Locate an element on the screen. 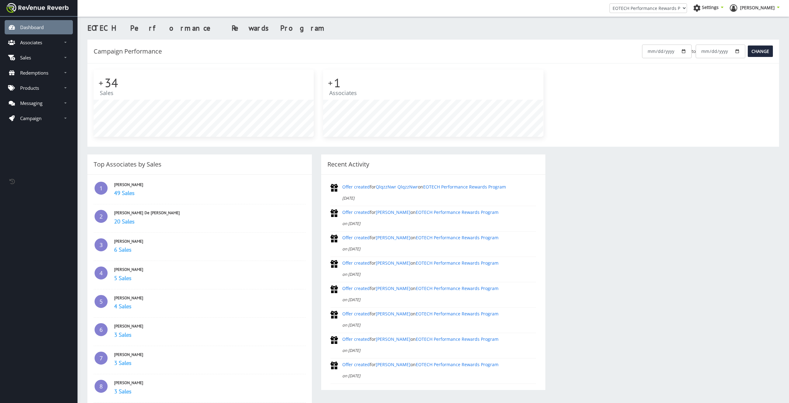 Image resolution: width=789 pixels, height=403 pixels. a: Redemptions is located at coordinates (39, 73).